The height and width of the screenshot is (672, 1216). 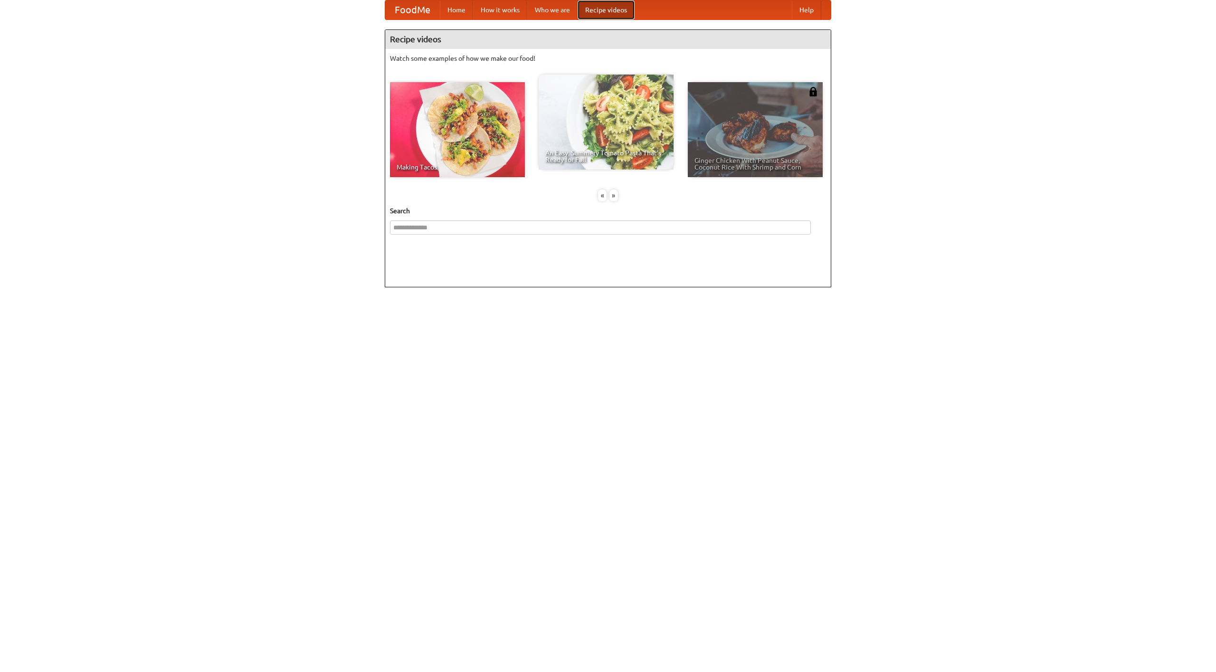 What do you see at coordinates (608, 58) in the screenshot?
I see `p: Watch some examples of how we make our food!` at bounding box center [608, 58].